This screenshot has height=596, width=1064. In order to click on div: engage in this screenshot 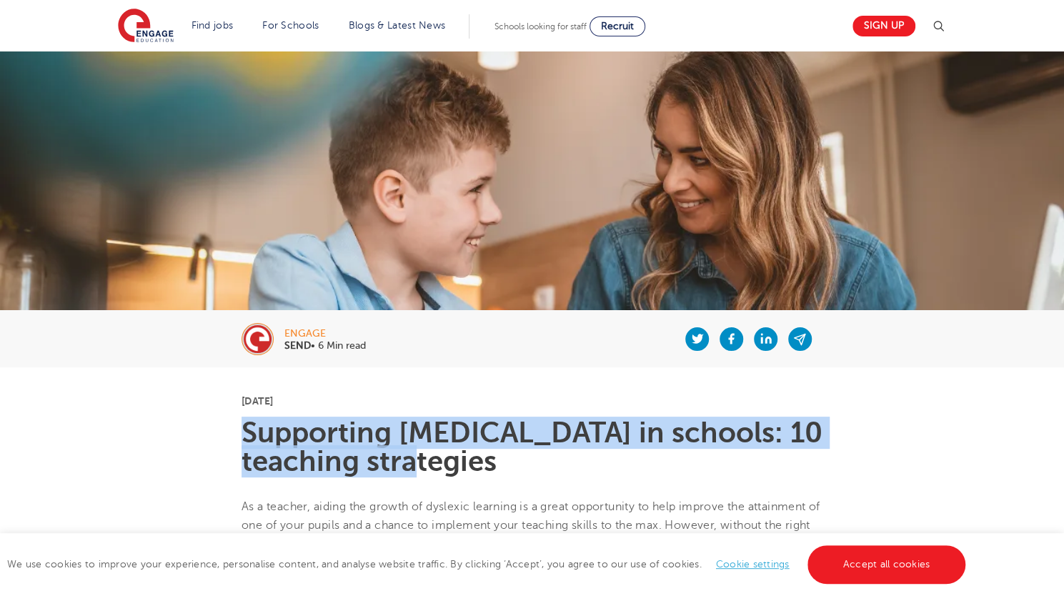, I will do `click(325, 334)`.